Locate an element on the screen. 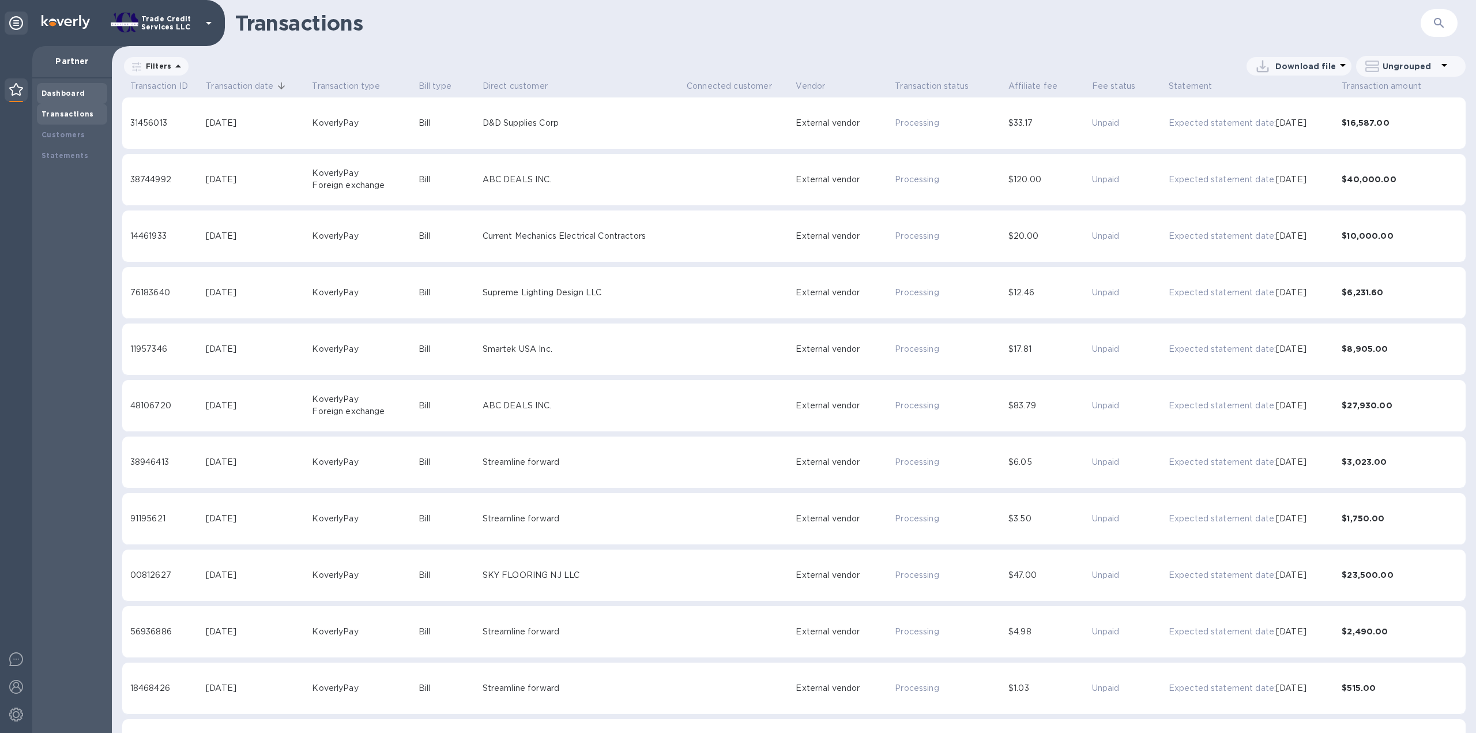 This screenshot has width=1476, height=733. div: $40,000.00 is located at coordinates (1399, 179).